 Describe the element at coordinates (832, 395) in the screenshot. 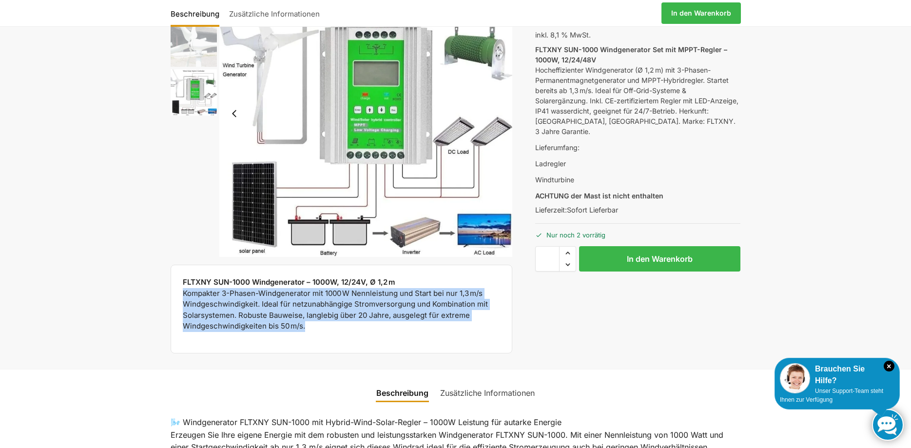

I see `span: Unser Support-Team steht Ihnen zur Verfügung` at that location.